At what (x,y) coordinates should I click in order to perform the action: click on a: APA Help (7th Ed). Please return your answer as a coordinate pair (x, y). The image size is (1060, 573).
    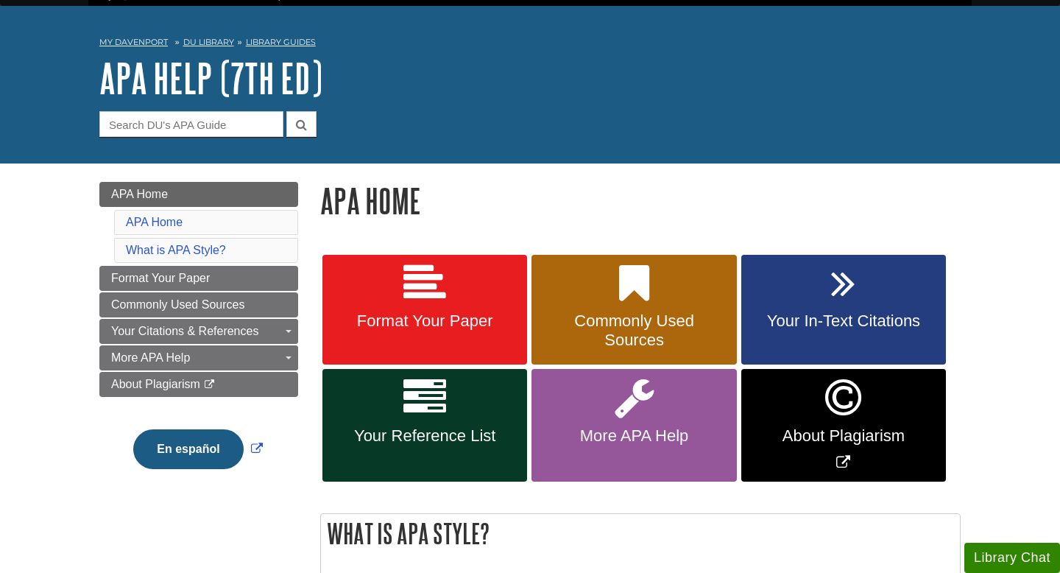
    Looking at the image, I should click on (211, 78).